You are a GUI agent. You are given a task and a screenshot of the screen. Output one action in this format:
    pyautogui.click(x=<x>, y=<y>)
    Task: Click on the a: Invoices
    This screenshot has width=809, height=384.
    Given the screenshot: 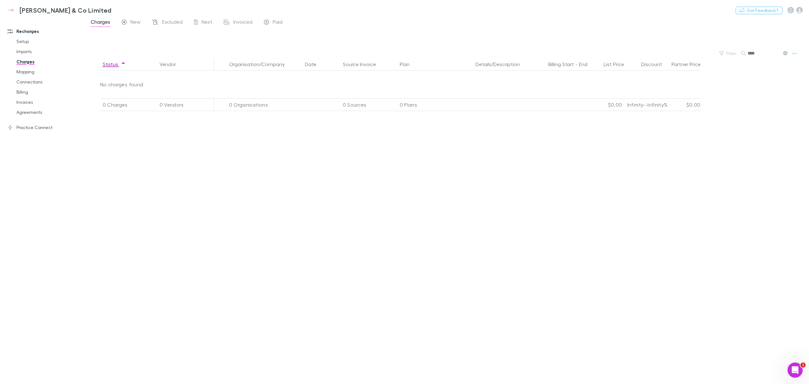 What is the action you would take?
    pyautogui.click(x=50, y=102)
    